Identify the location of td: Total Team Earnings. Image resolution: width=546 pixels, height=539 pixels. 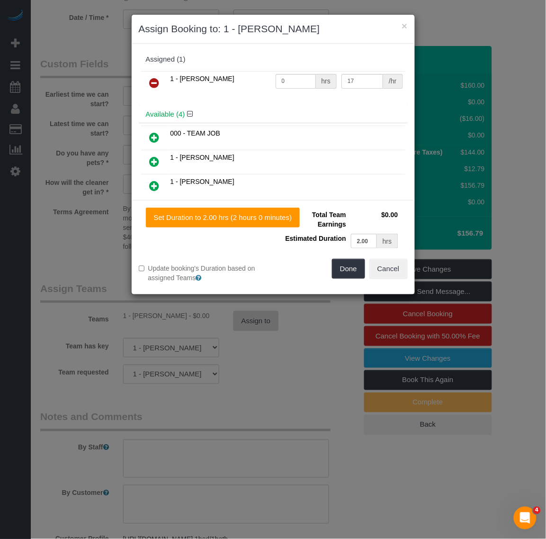
(315, 219).